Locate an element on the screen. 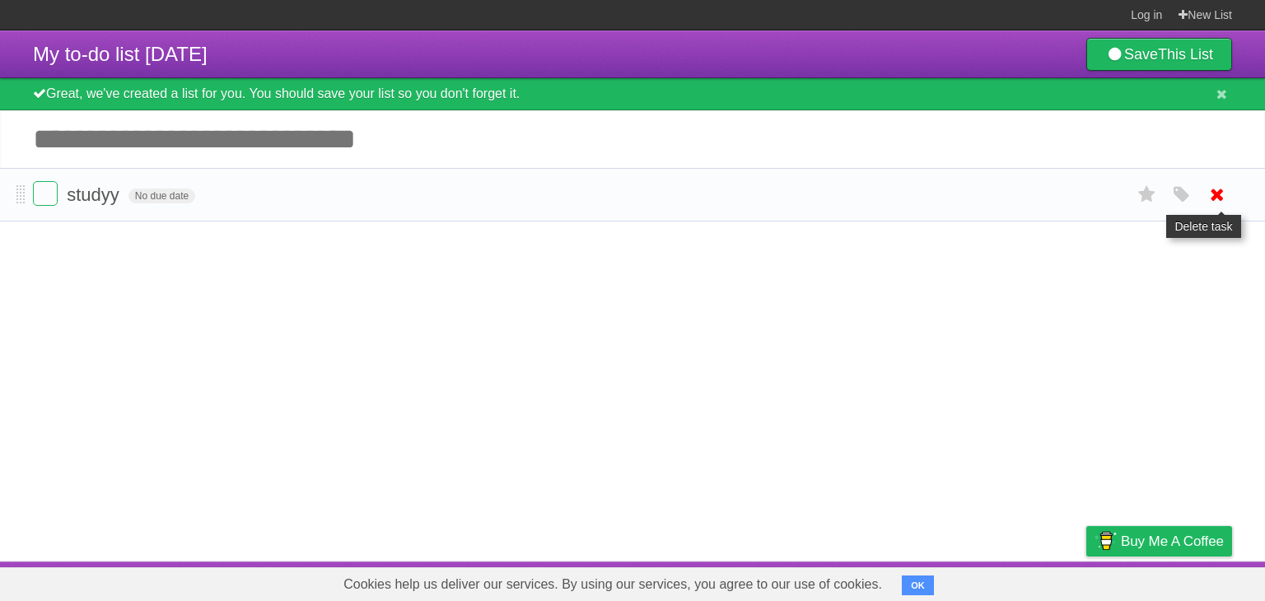  button: OK is located at coordinates (917, 586).